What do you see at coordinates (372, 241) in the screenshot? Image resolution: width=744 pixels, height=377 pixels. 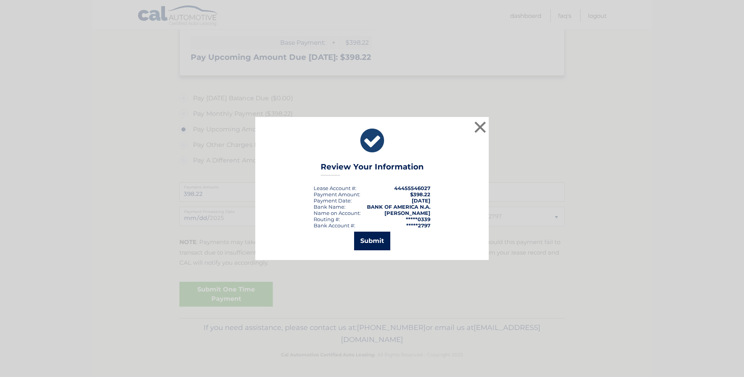 I see `button: Submit` at bounding box center [372, 241].